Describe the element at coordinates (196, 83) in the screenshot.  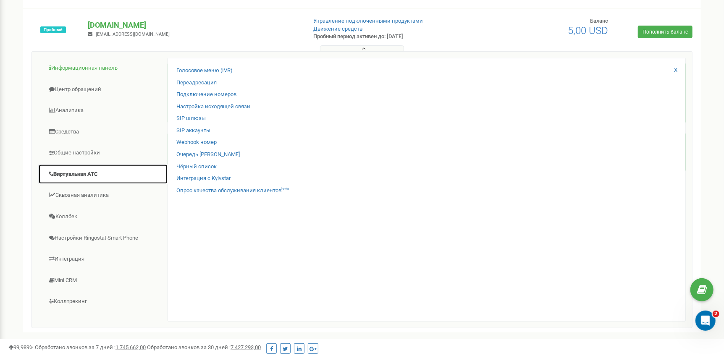
I see `a: Переадресация` at that location.